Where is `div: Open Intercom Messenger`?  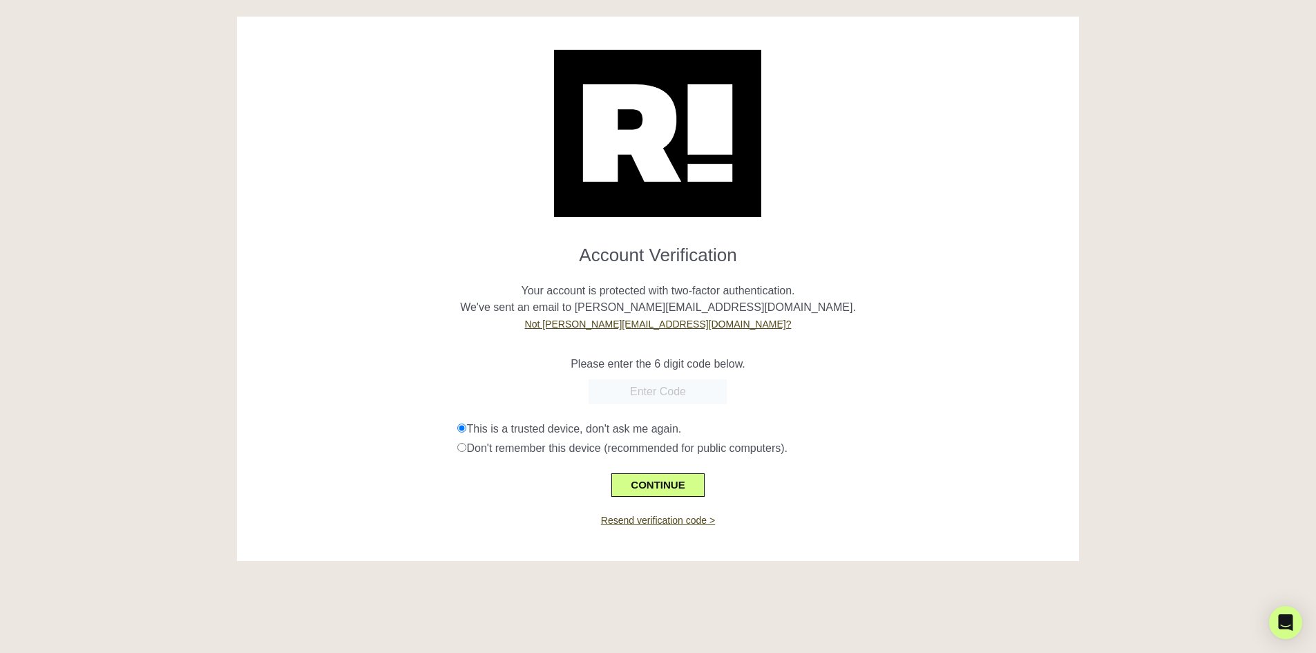
div: Open Intercom Messenger is located at coordinates (1285, 622).